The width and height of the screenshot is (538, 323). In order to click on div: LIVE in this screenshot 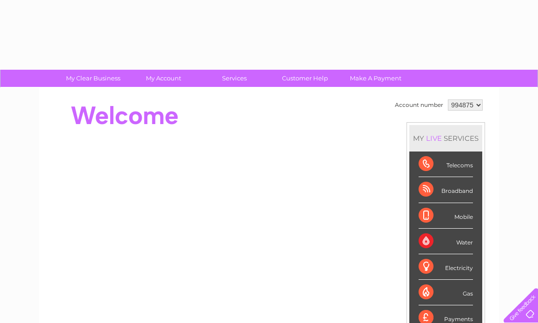, I will do `click(434, 138)`.